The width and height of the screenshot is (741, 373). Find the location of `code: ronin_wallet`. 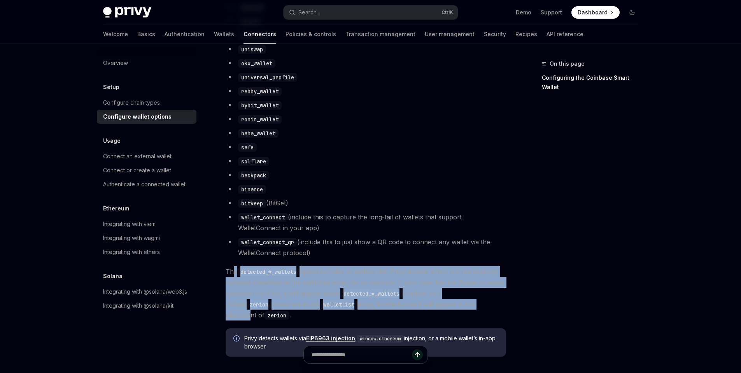

code: ronin_wallet is located at coordinates (260, 119).